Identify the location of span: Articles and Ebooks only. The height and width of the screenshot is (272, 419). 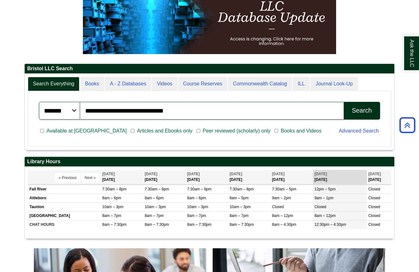
(164, 131).